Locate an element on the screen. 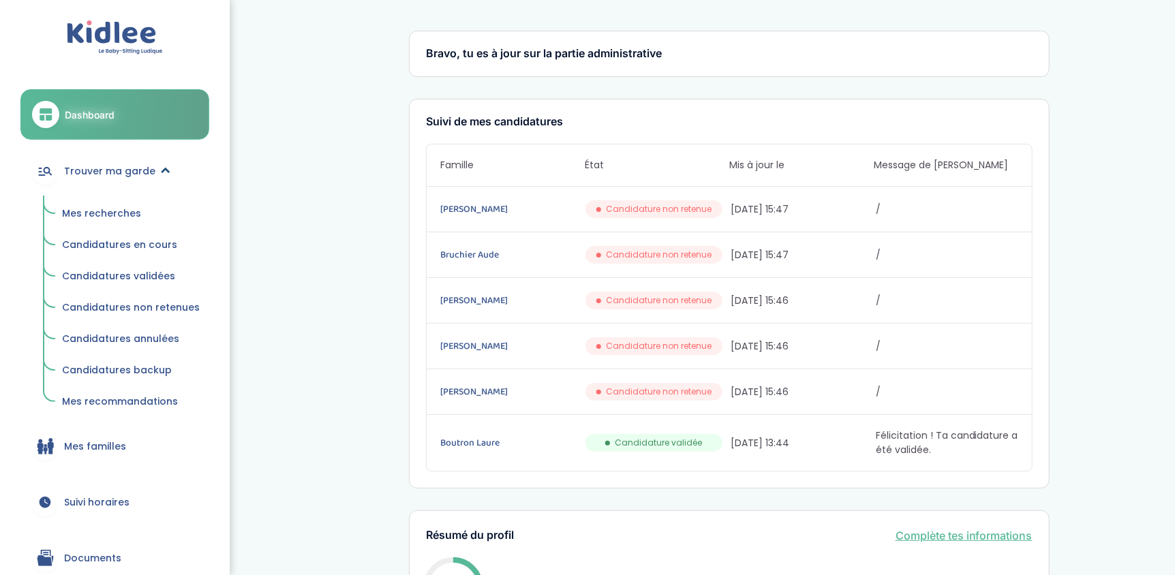  span: Mes familles is located at coordinates (95, 446).